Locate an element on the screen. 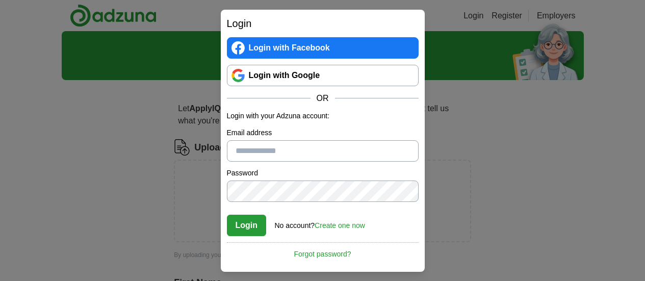 The image size is (645, 281). a: Login with Google is located at coordinates (323, 75).